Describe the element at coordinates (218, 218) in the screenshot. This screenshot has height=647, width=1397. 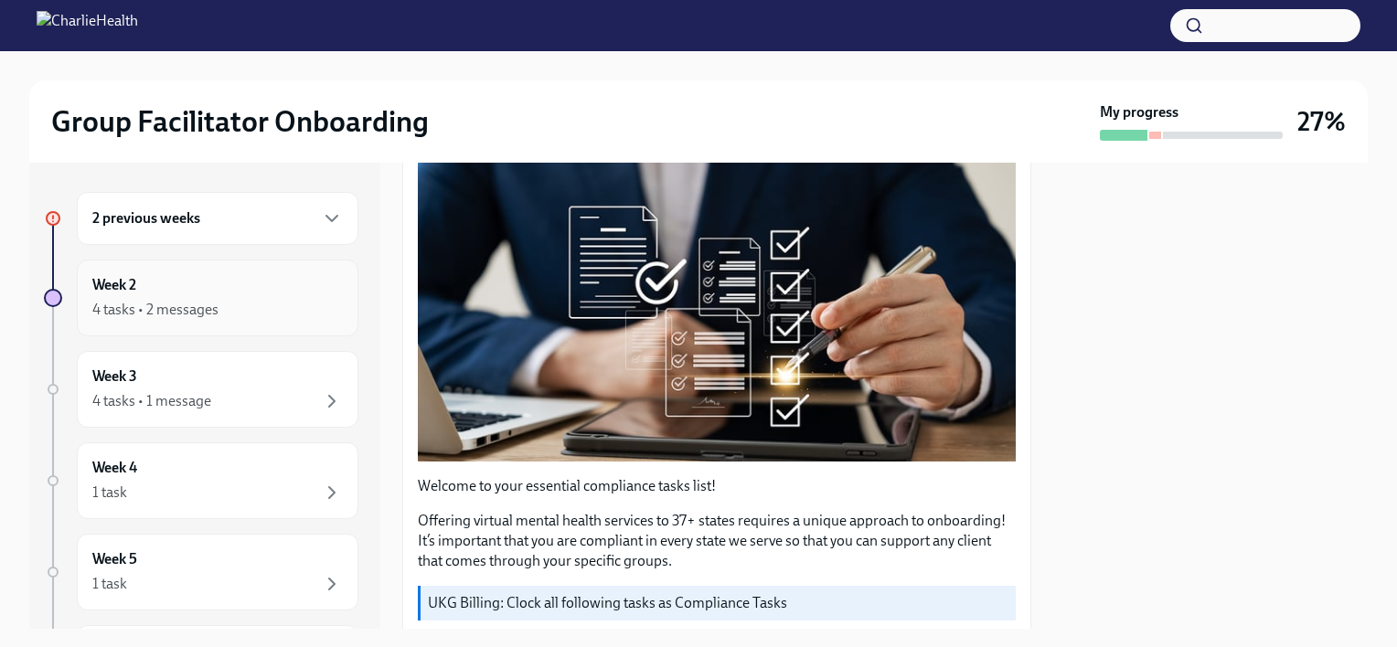
I see `div: 2 previous weeks` at that location.